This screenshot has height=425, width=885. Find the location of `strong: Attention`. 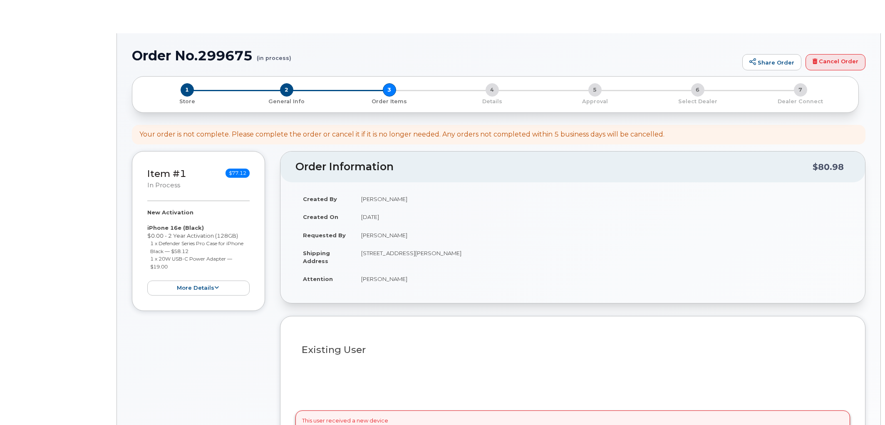

strong: Attention is located at coordinates (318, 279).